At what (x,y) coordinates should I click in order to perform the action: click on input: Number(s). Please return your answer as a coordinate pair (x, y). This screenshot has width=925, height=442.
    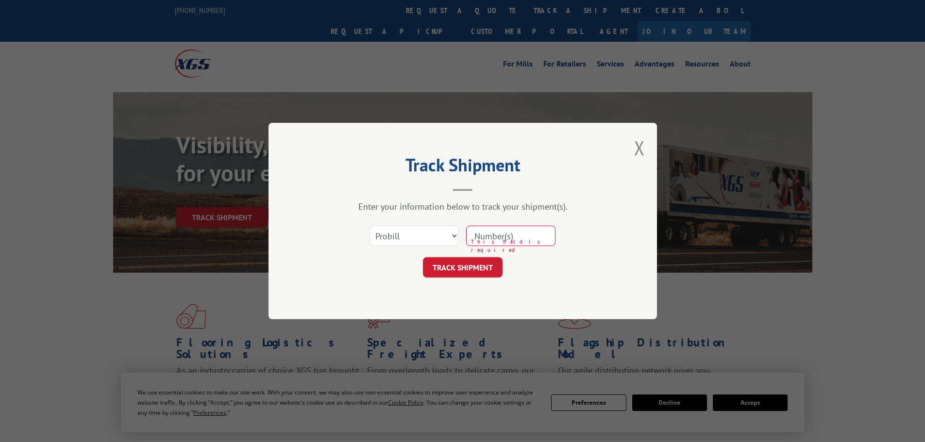
    Looking at the image, I should click on (511, 236).